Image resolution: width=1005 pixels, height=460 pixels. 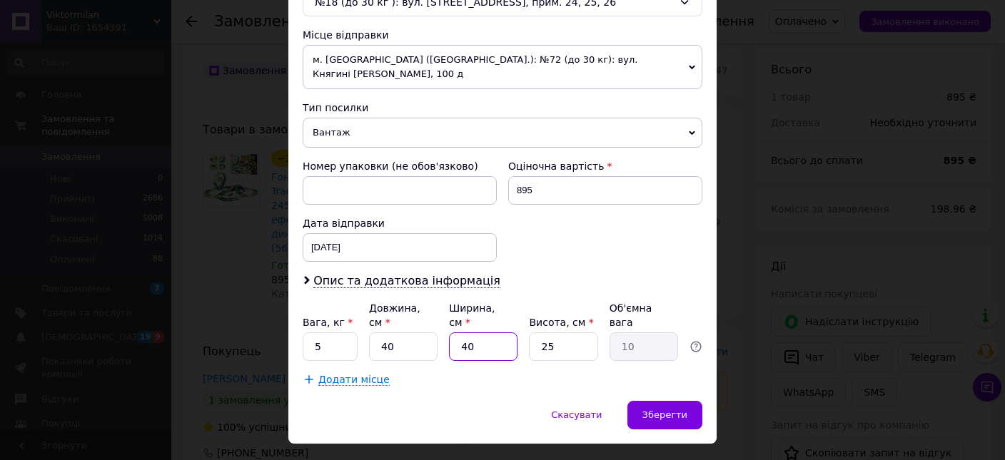 What do you see at coordinates (400, 166) in the screenshot?
I see `div: Номер упаковки (не обов'язково)` at bounding box center [400, 166].